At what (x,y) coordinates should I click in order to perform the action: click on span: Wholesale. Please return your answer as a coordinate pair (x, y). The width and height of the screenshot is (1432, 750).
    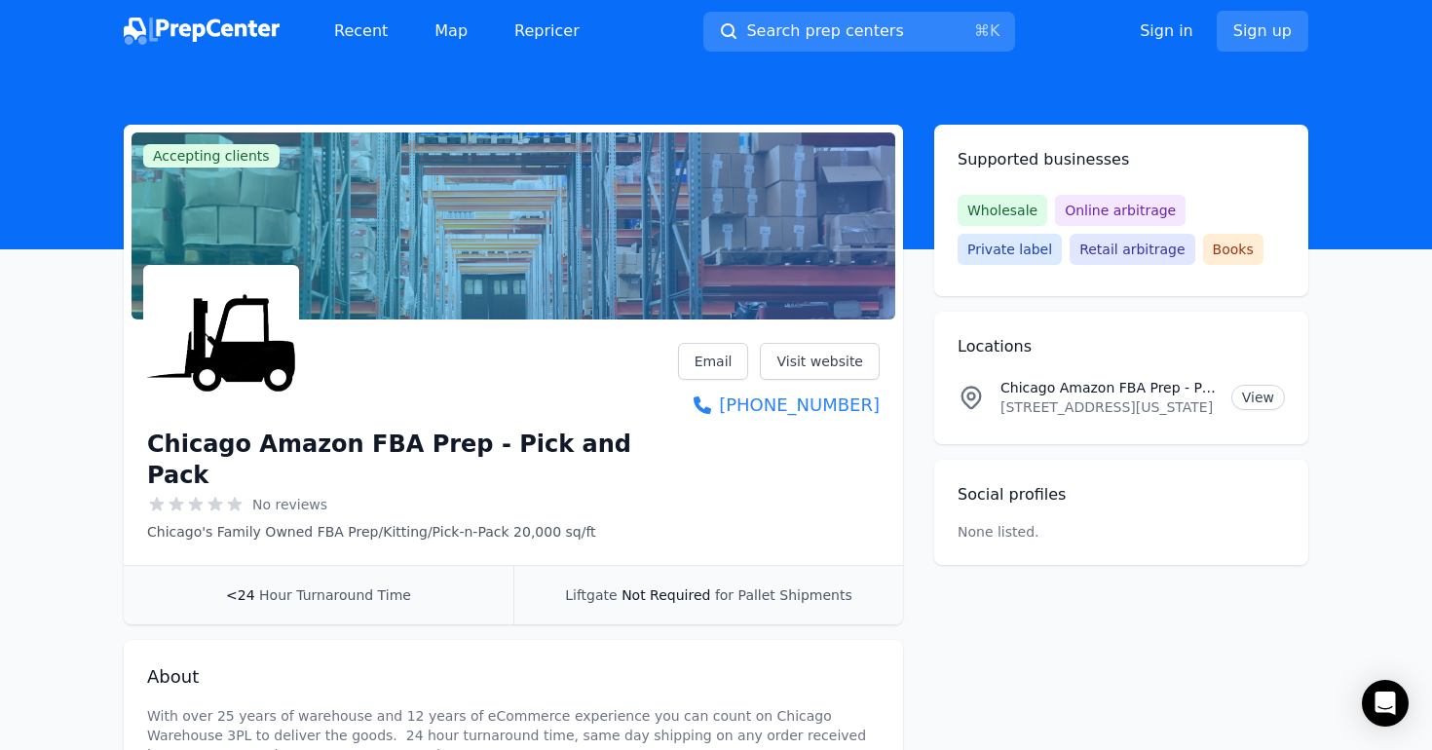
    Looking at the image, I should click on (1002, 210).